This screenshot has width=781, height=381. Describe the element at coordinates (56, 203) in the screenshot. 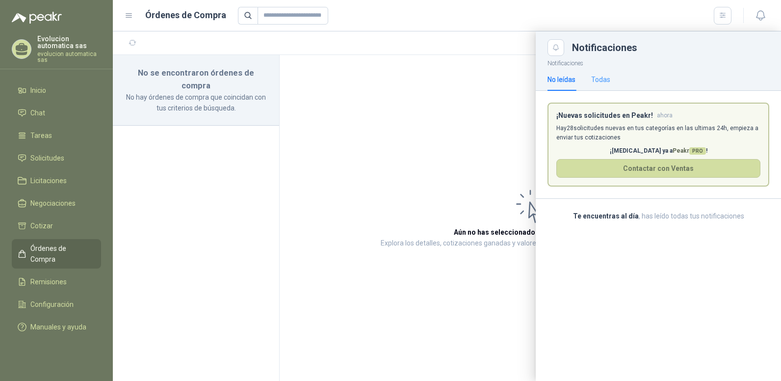

I see `a: Negociaciones` at that location.